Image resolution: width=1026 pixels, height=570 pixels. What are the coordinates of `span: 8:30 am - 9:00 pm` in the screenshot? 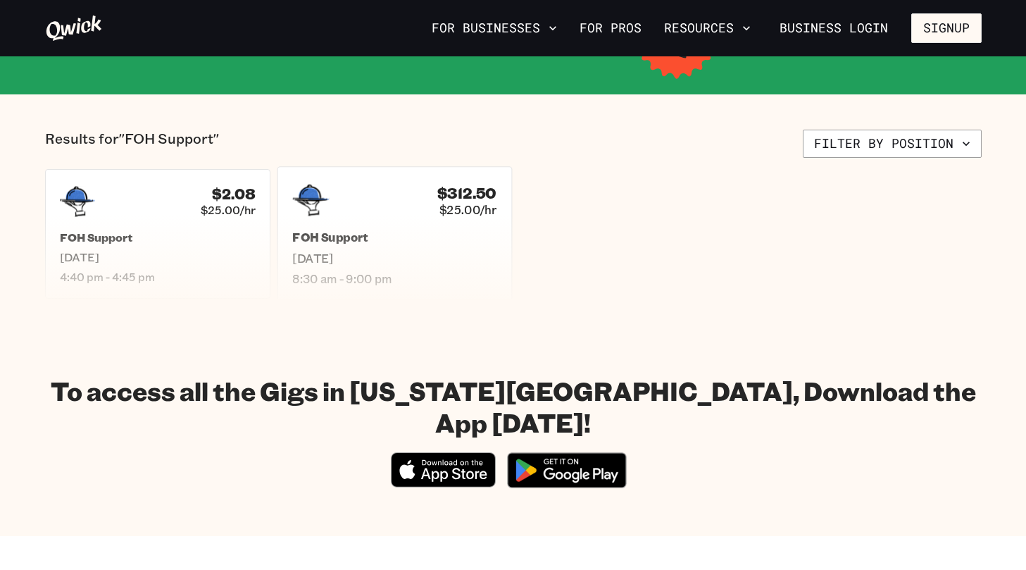 It's located at (394, 278).